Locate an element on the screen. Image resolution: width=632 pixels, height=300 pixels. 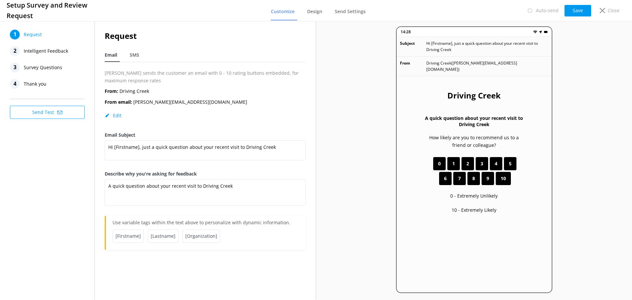
span: Survey Questions is located at coordinates (43, 67).